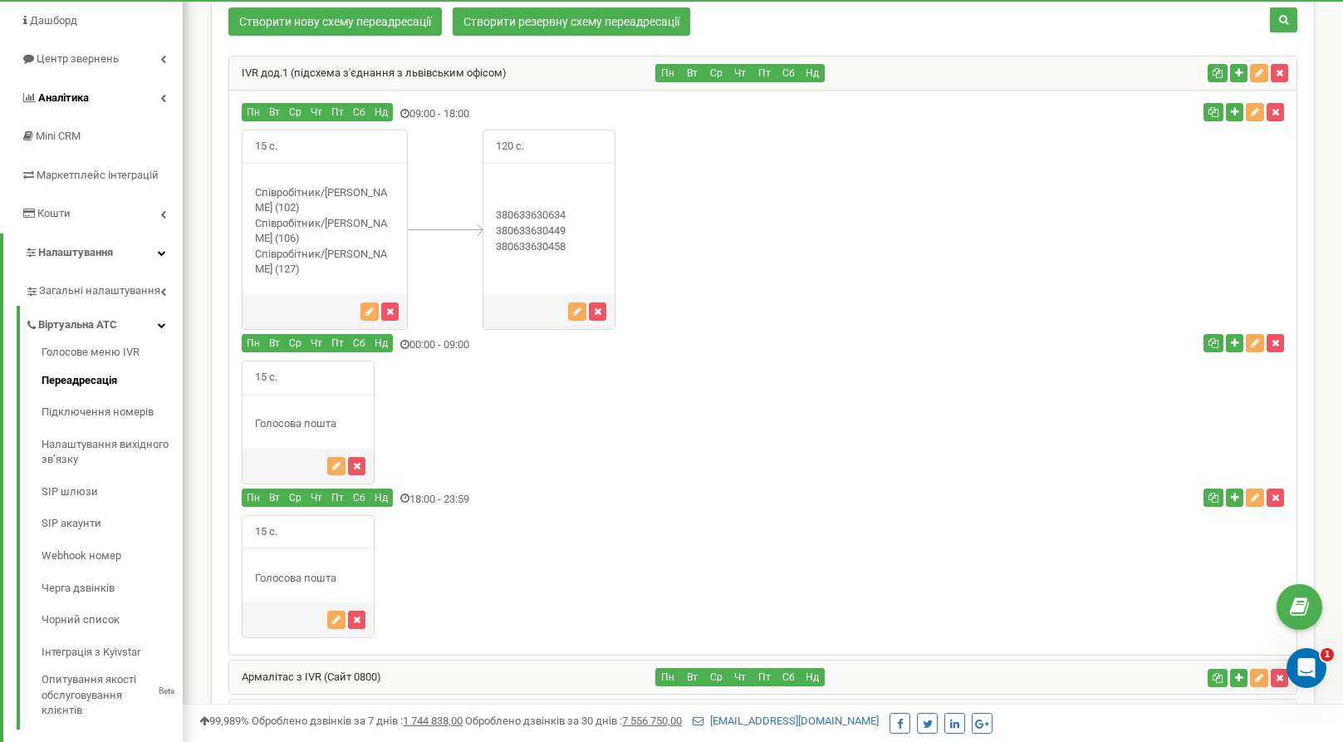  I want to click on u: 1 744 838,00, so click(433, 720).